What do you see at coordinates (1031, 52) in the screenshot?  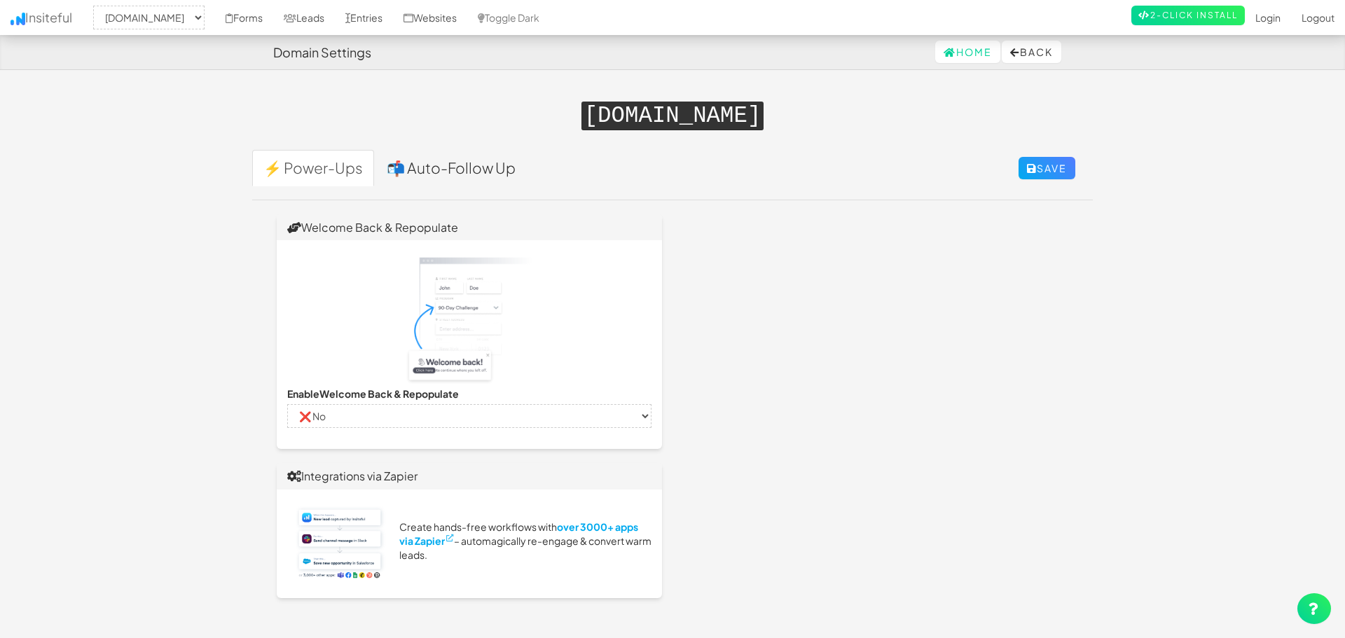 I see `button: Back` at bounding box center [1031, 52].